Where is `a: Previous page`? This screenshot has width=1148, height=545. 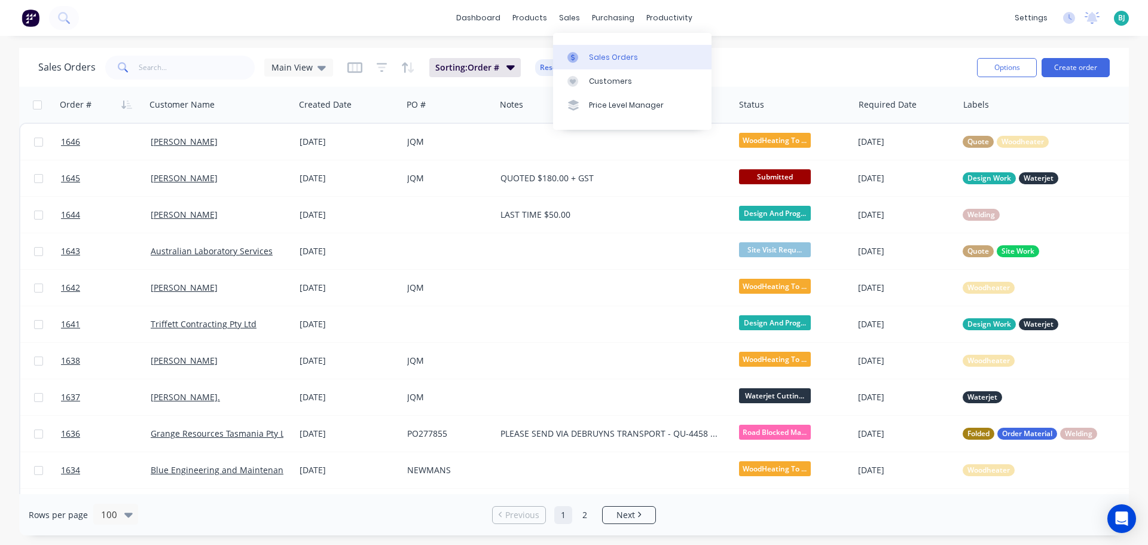
a: Previous page is located at coordinates (519, 515).